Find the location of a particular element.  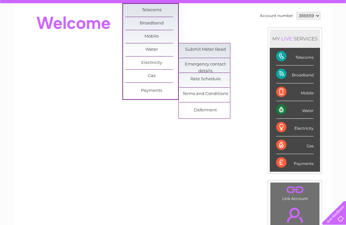

span: 0333 014 3131 is located at coordinates (247, 7).